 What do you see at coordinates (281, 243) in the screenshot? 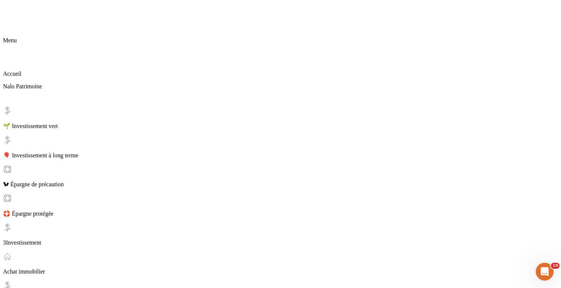
I see `p: 3Investissement` at bounding box center [281, 243].